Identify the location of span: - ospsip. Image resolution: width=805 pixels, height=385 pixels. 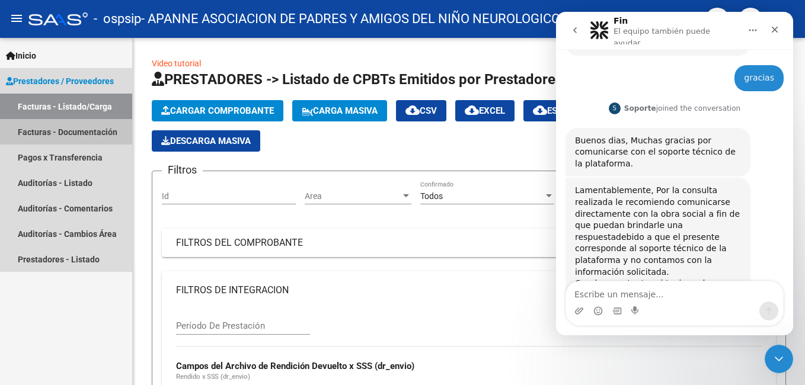
(117, 19).